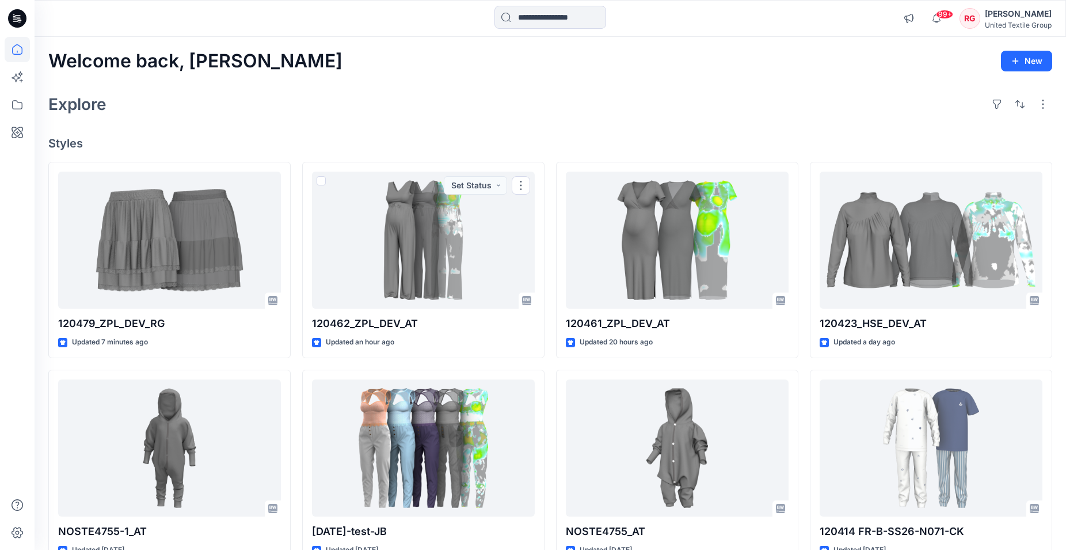 This screenshot has width=1066, height=550. Describe the element at coordinates (169, 240) in the screenshot. I see `a: 120479_ZPL_DEV_RG` at that location.